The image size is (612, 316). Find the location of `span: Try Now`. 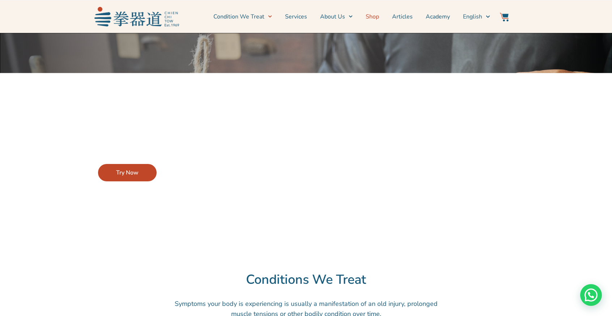

span: Try Now is located at coordinates (127, 173).